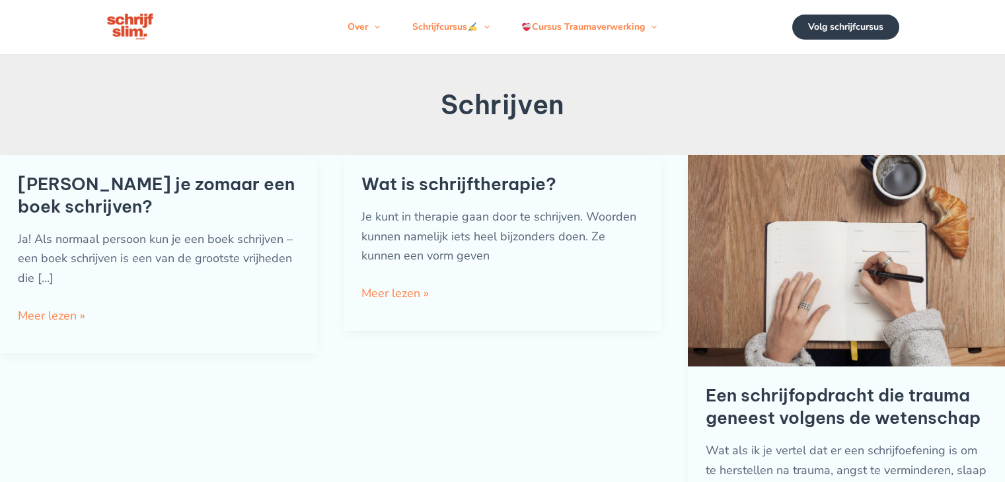 The image size is (1005, 482). What do you see at coordinates (159, 259) in the screenshot?
I see `p: Ja! Als normaal persoon kun je een boek schrijven – een boek schrijven is een van de grootste vri...` at bounding box center [159, 259].